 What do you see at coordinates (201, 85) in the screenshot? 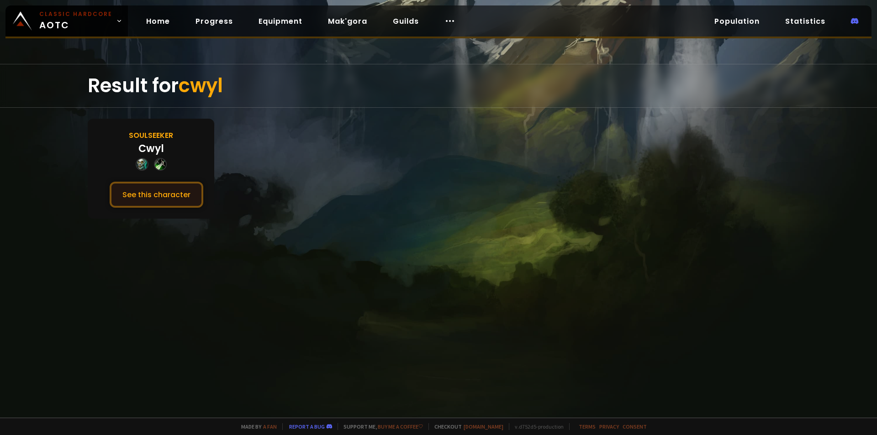
I see `span: cwyl` at bounding box center [201, 85].